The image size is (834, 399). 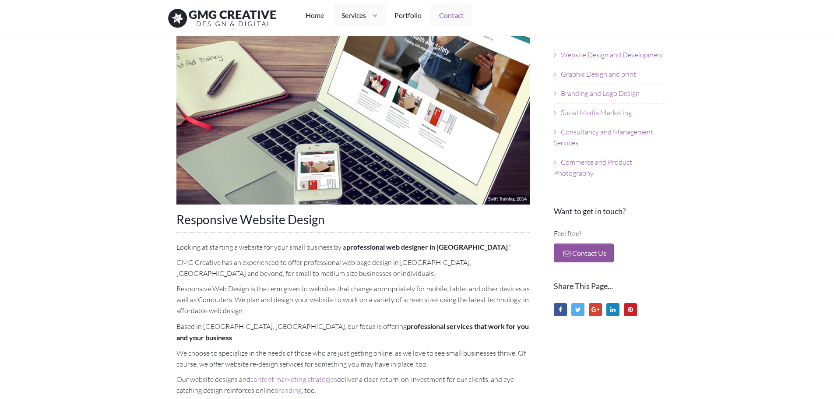 What do you see at coordinates (568, 31) in the screenshot?
I see `span: Services` at bounding box center [568, 31].